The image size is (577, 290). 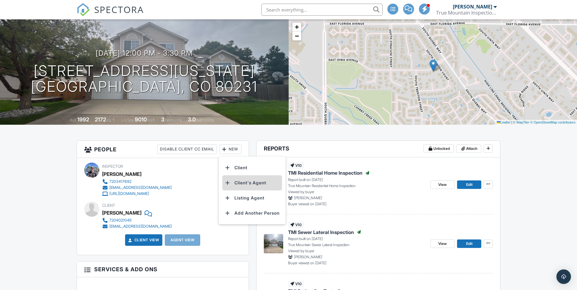 I want to click on span: Lot Size, so click(x=127, y=120).